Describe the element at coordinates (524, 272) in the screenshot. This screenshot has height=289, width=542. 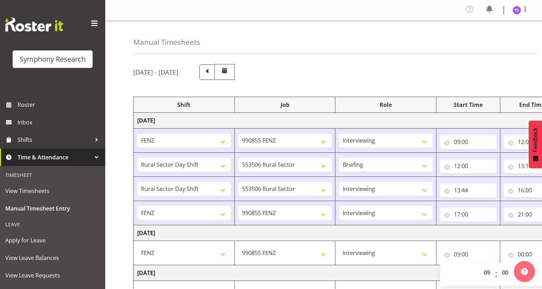
I see `img: help-xxl-2.png` at that location.